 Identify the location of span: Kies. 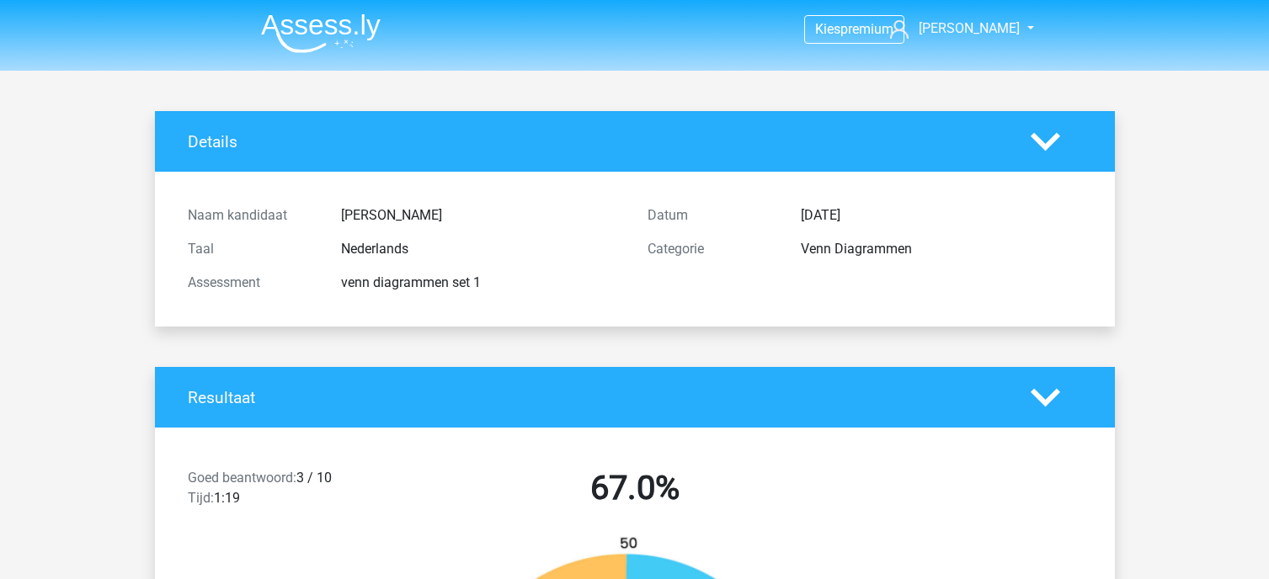
(828, 29).